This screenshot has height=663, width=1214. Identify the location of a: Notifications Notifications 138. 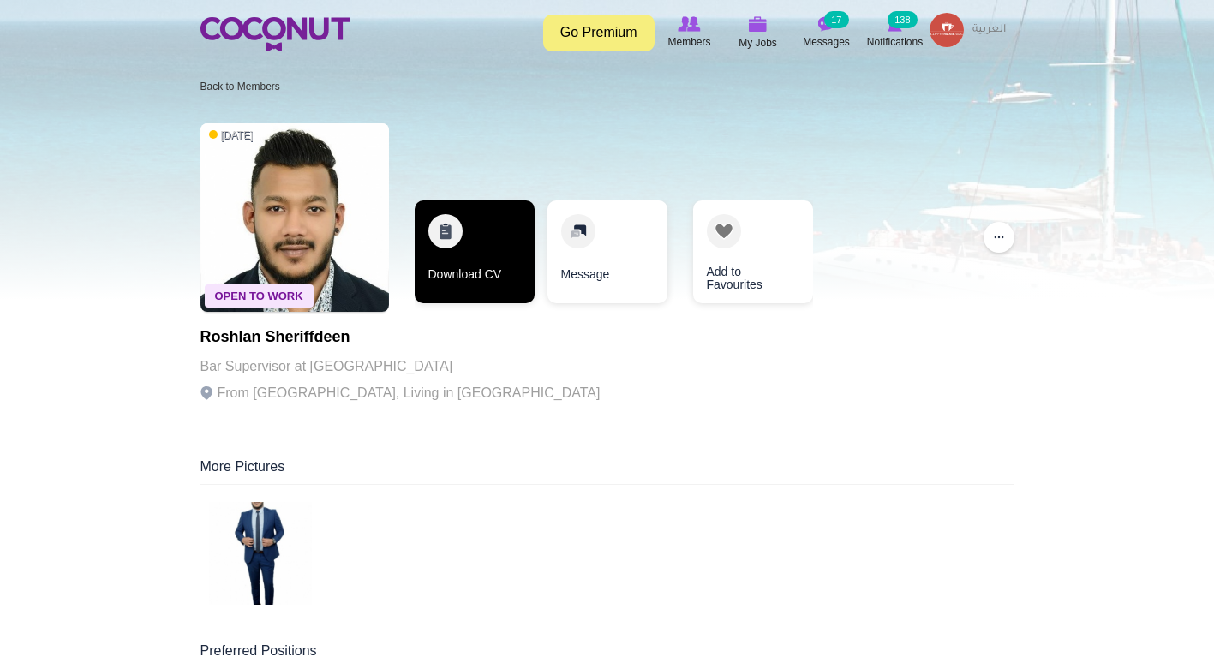
(895, 33).